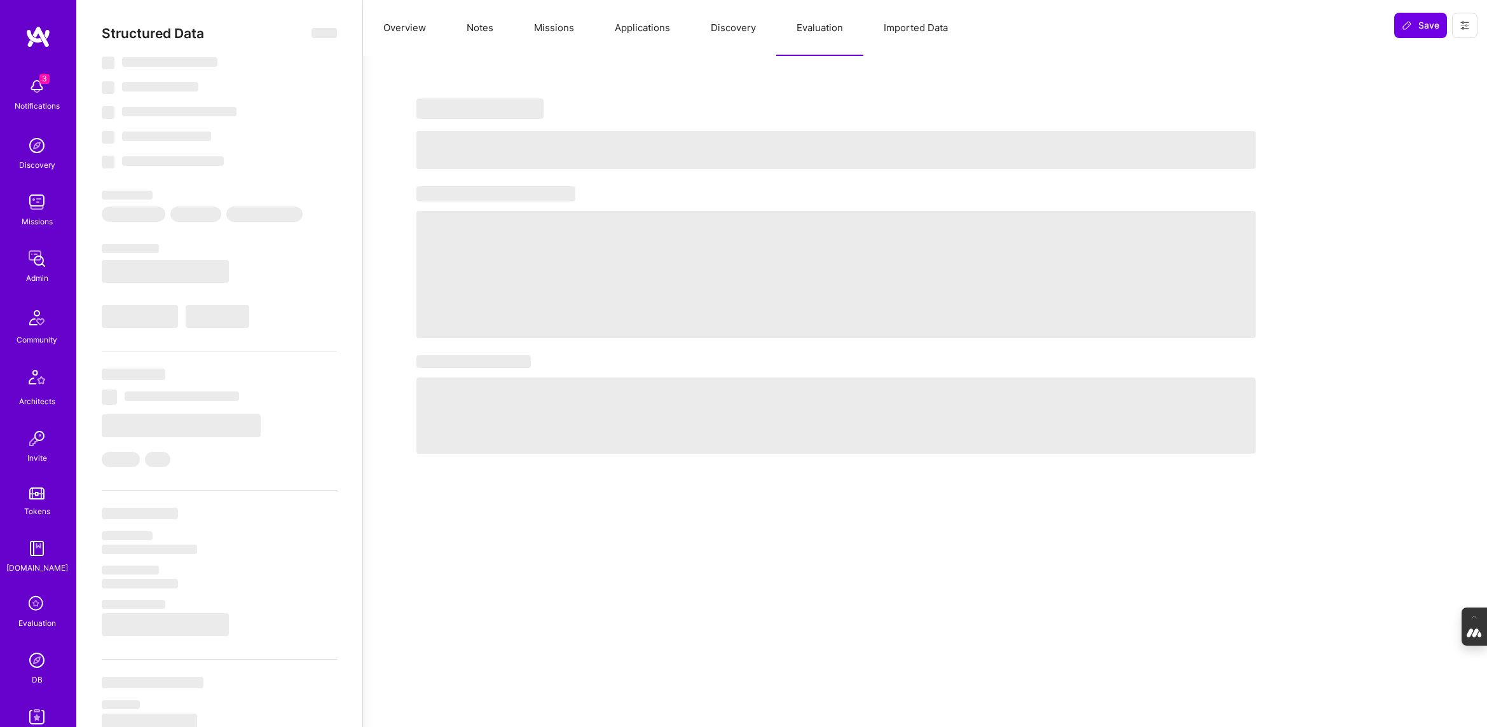  What do you see at coordinates (37, 340) in the screenshot?
I see `div: Community` at bounding box center [37, 340].